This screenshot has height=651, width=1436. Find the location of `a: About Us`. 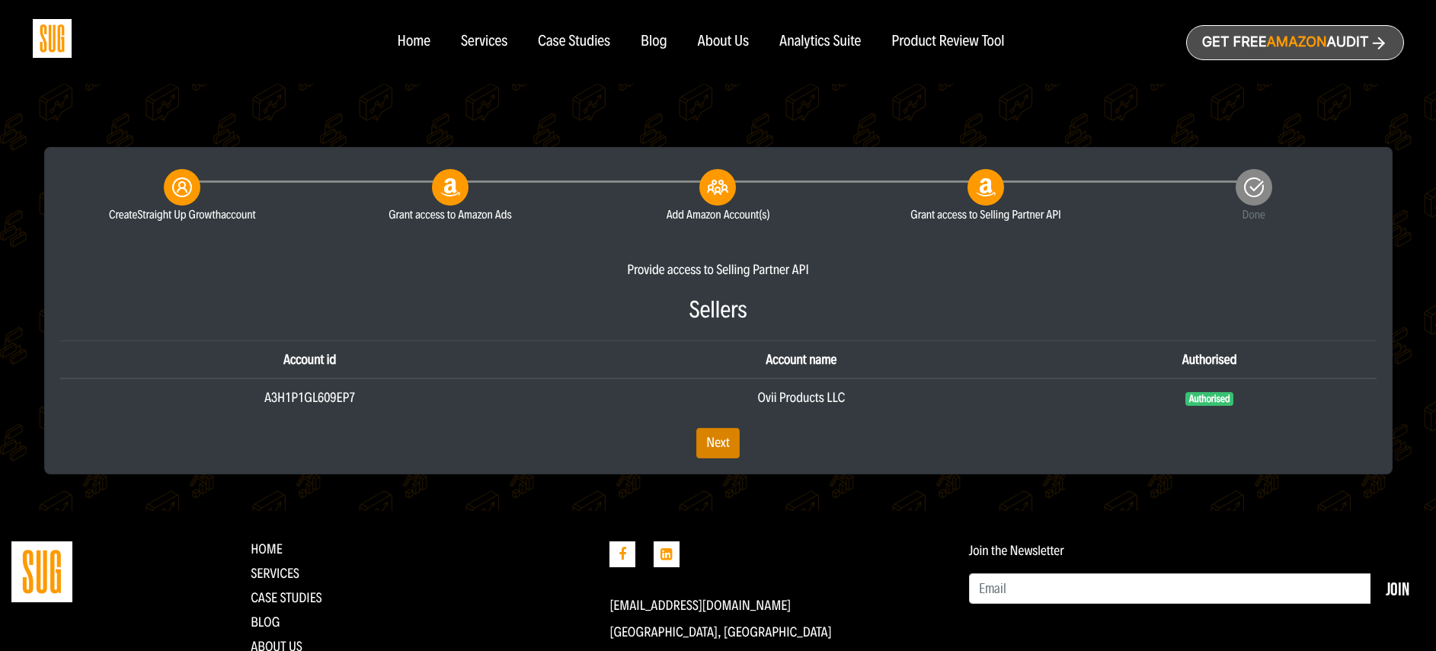

a: About Us is located at coordinates (724, 42).